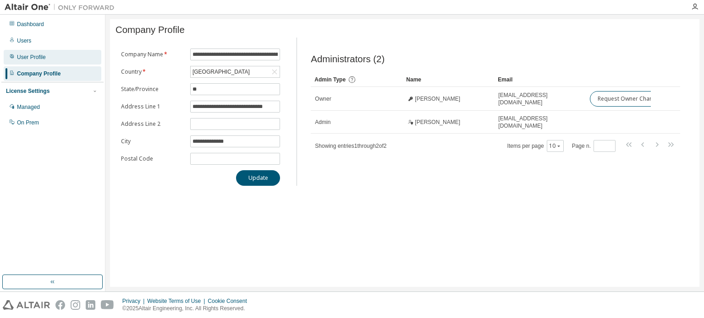 The image size is (704, 318). Describe the element at coordinates (323, 122) in the screenshot. I see `span: Admin` at that location.